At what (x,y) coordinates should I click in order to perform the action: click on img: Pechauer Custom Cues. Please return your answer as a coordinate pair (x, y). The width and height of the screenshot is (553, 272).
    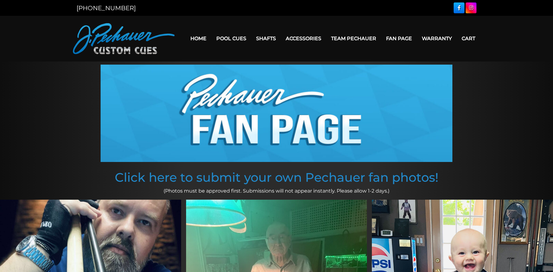
    Looking at the image, I should click on (124, 39).